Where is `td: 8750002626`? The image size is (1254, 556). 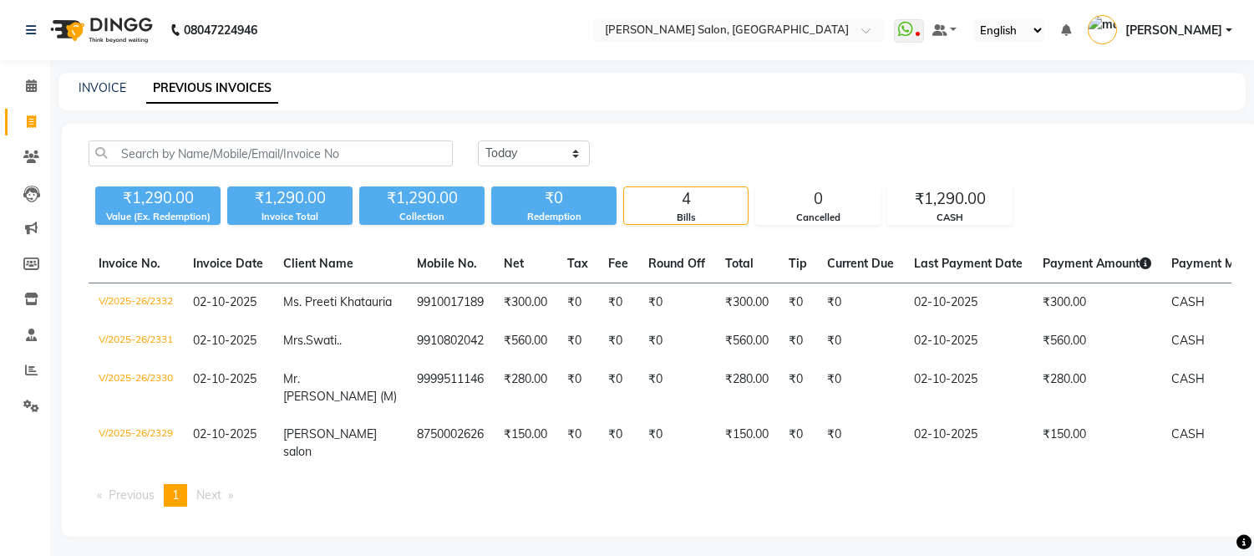 td: 8750002626 is located at coordinates (450, 443).